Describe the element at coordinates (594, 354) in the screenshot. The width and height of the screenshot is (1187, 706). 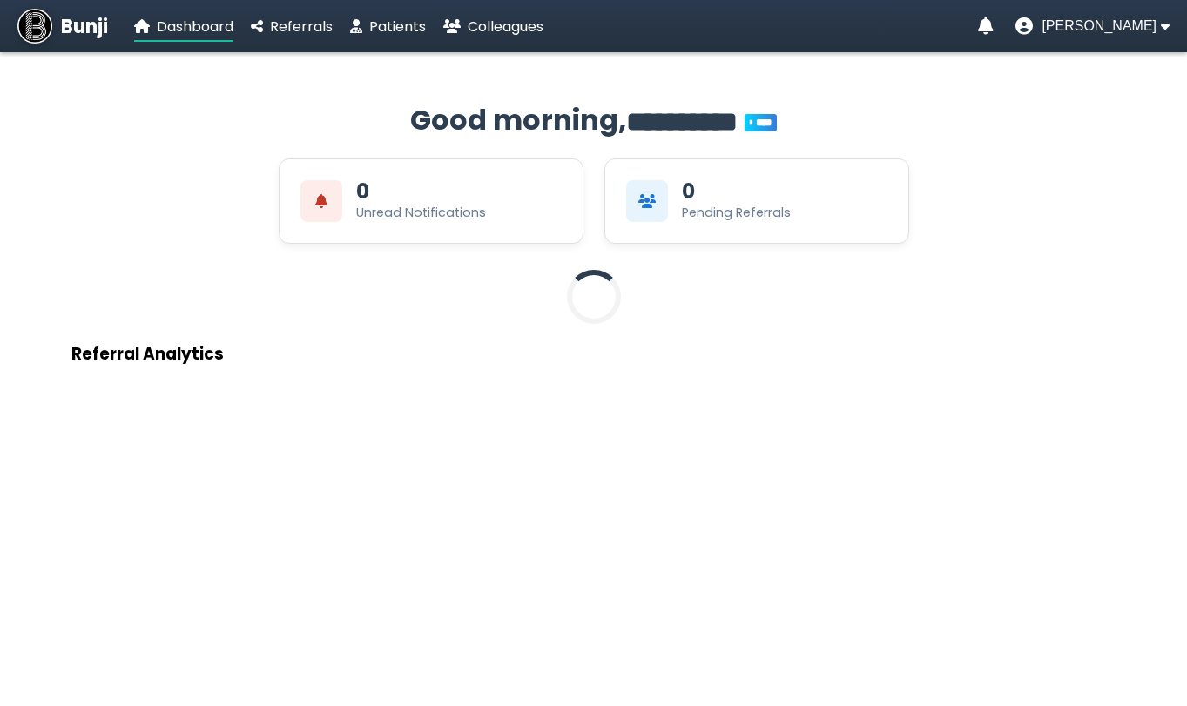
I see `h3: Referral Analytics` at that location.